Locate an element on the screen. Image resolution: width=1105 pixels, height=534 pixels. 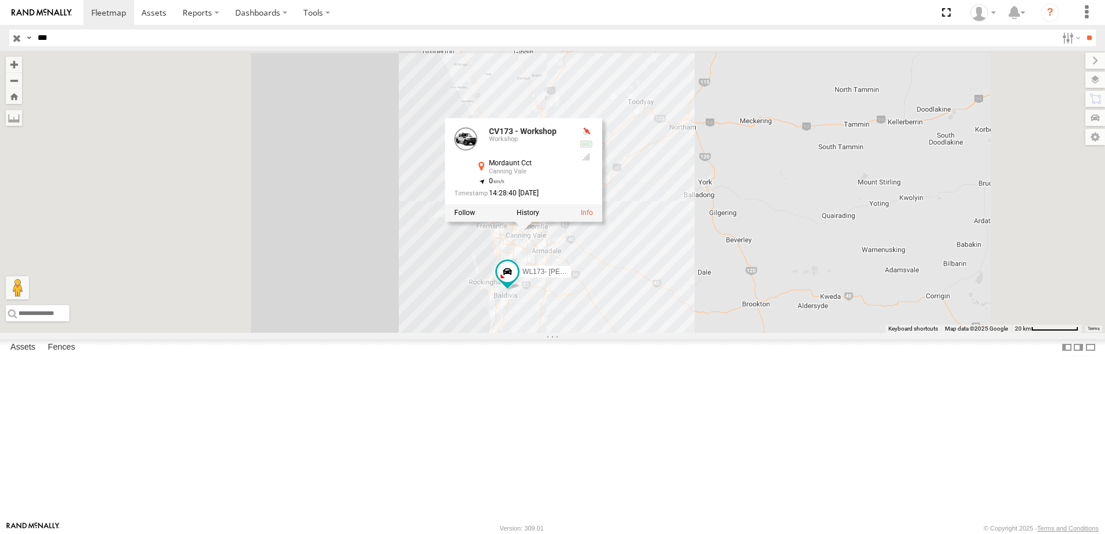
button: Zoom in is located at coordinates (14, 64).